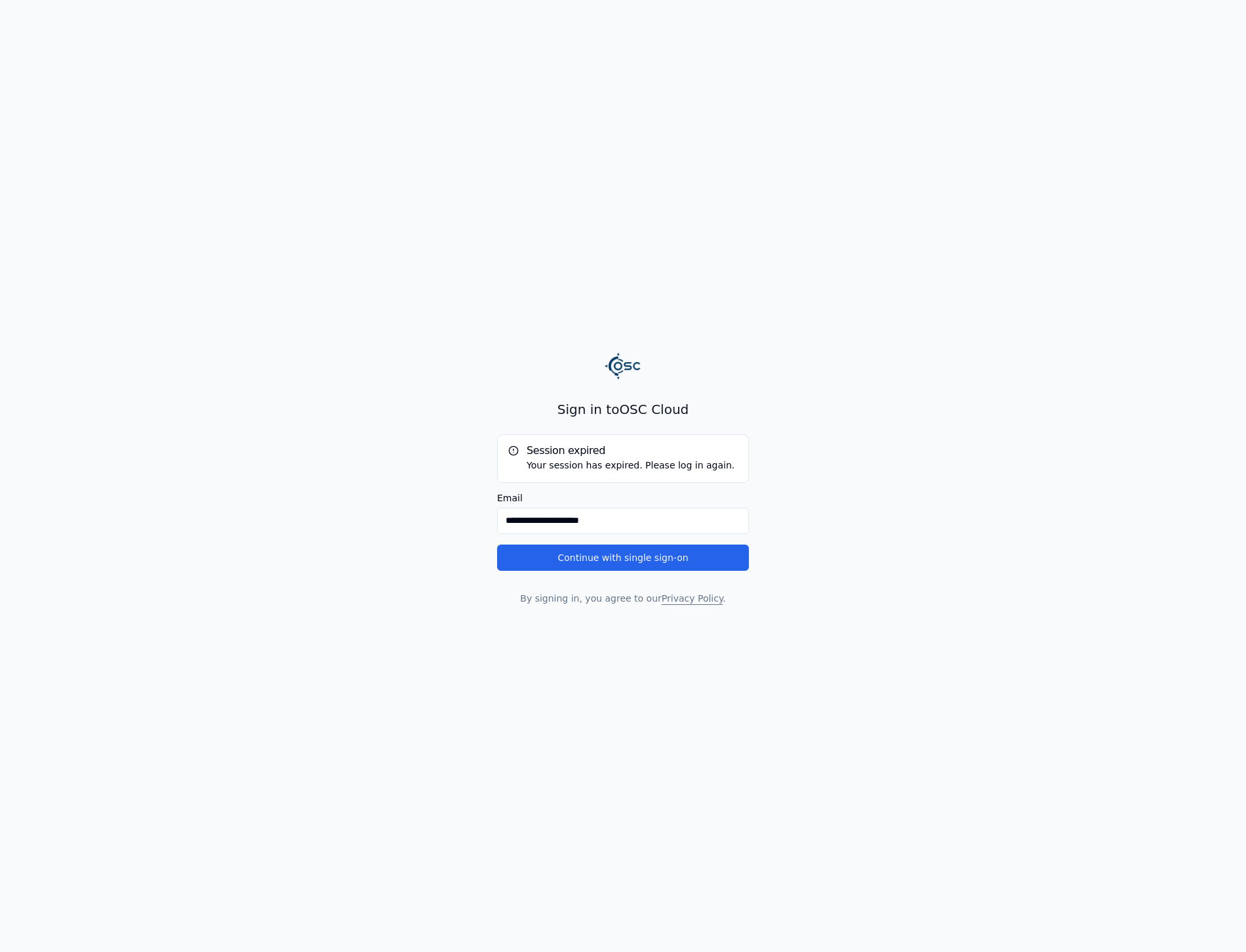  What do you see at coordinates (623, 598) in the screenshot?
I see `p: By signing in, you agree to our .` at bounding box center [623, 598].